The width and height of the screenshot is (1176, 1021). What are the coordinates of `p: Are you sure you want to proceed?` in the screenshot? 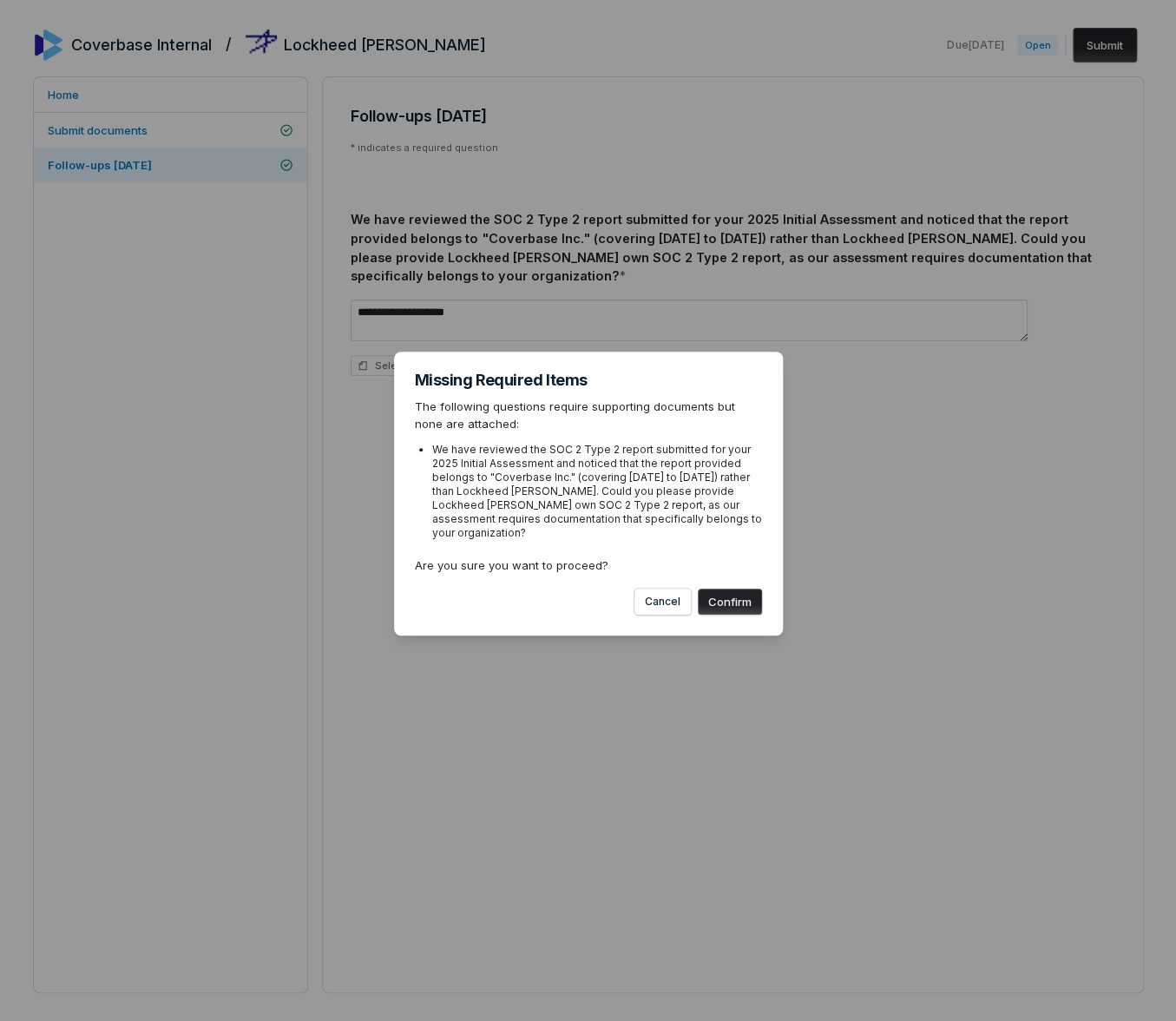 It's located at (588, 566).